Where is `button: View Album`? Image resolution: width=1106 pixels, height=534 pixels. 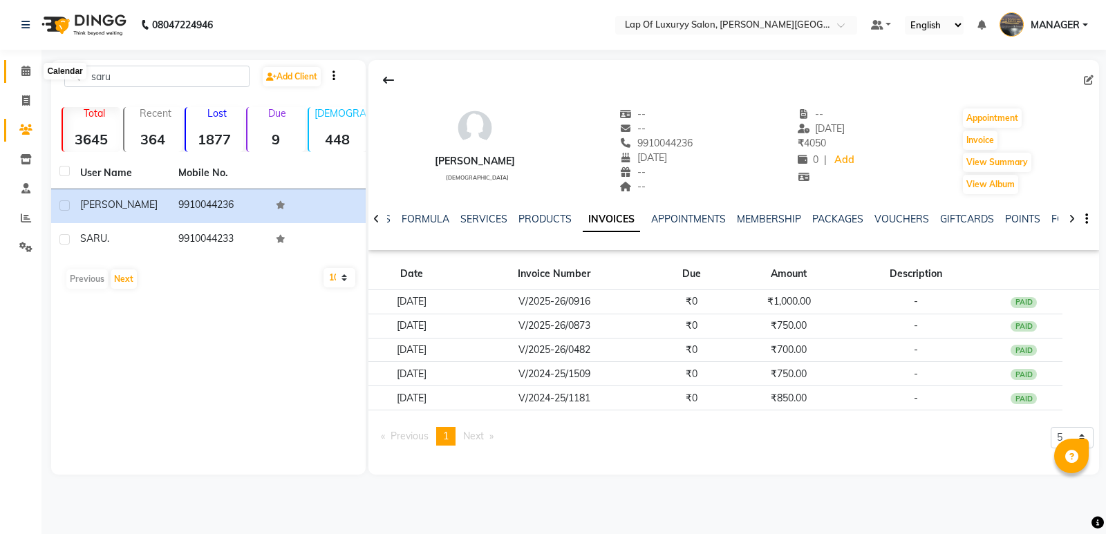
button: View Album is located at coordinates (991, 185).